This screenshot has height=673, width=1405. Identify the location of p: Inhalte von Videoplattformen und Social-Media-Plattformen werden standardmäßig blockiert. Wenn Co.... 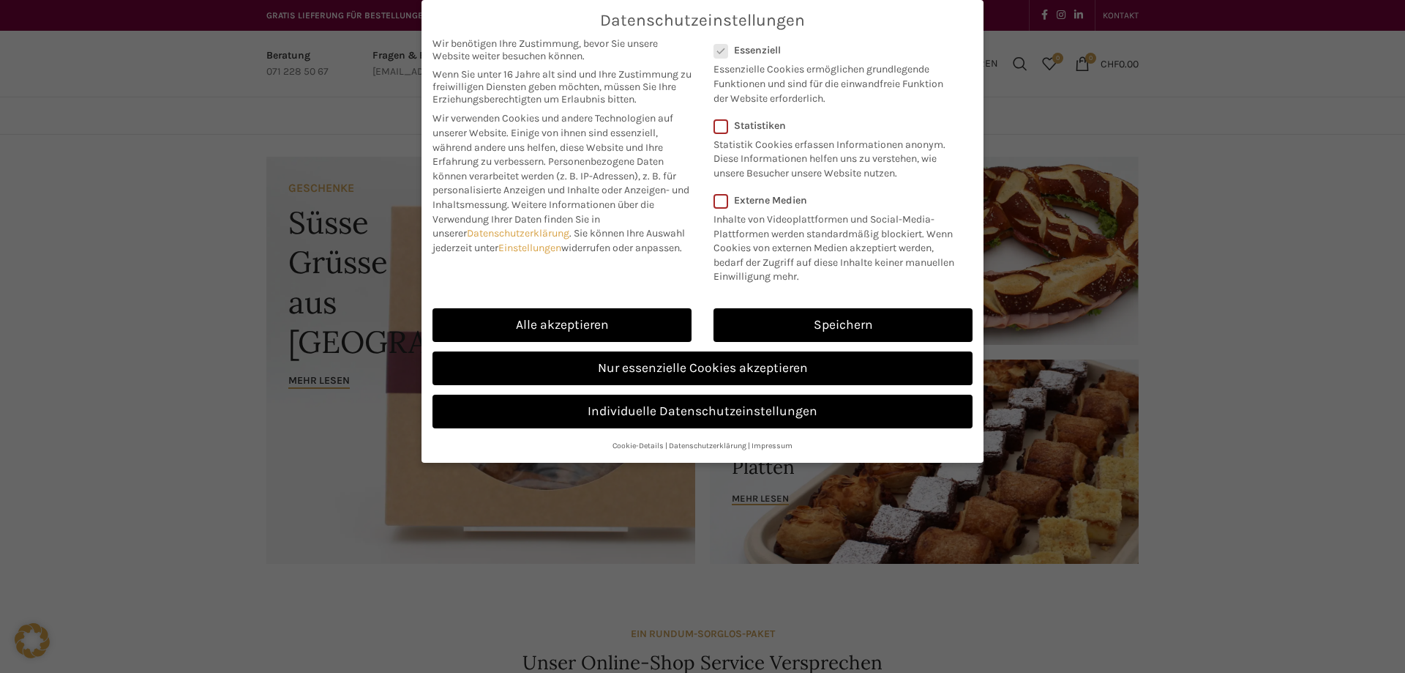
(838, 245).